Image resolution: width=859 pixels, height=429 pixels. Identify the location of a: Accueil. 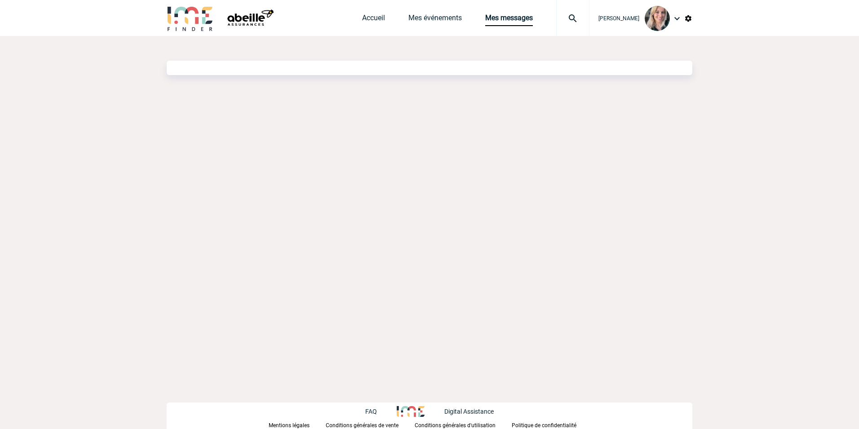
(373, 20).